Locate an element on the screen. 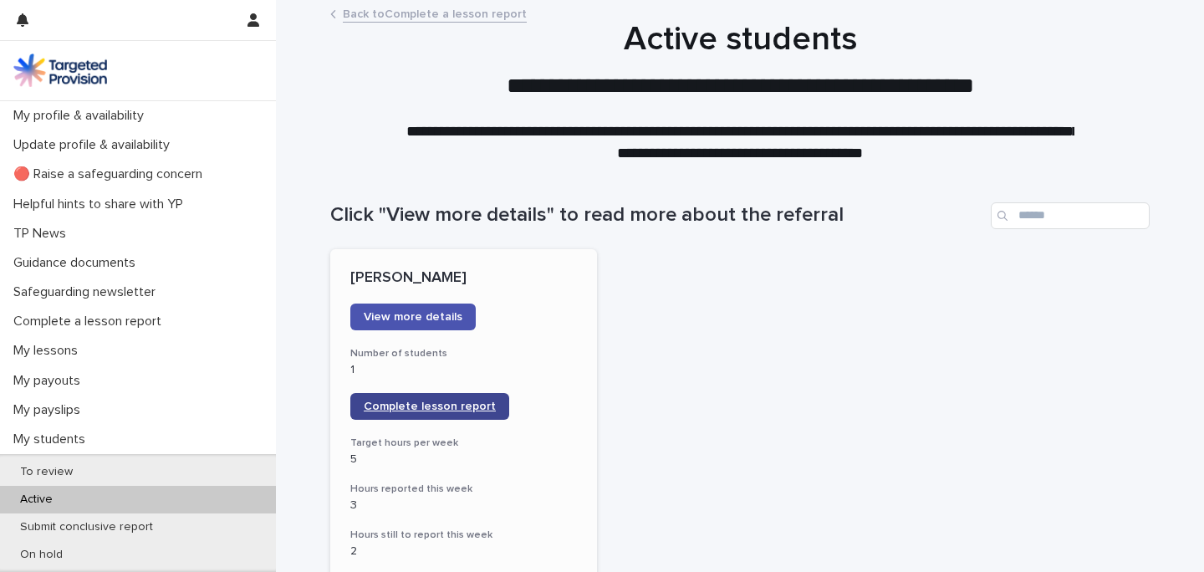 The width and height of the screenshot is (1204, 572). p: Safeguarding newsletter is located at coordinates (88, 292).